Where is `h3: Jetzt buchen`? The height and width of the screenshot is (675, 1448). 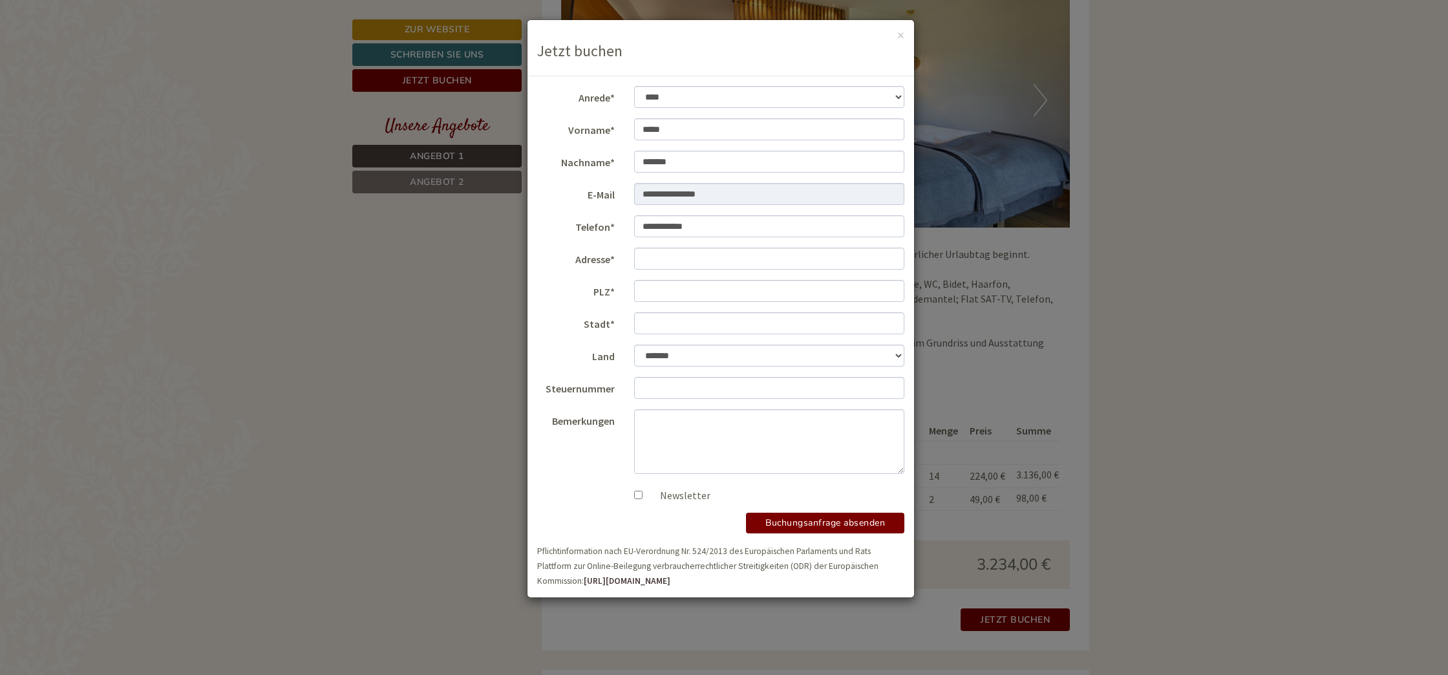
h3: Jetzt buchen is located at coordinates (721, 51).